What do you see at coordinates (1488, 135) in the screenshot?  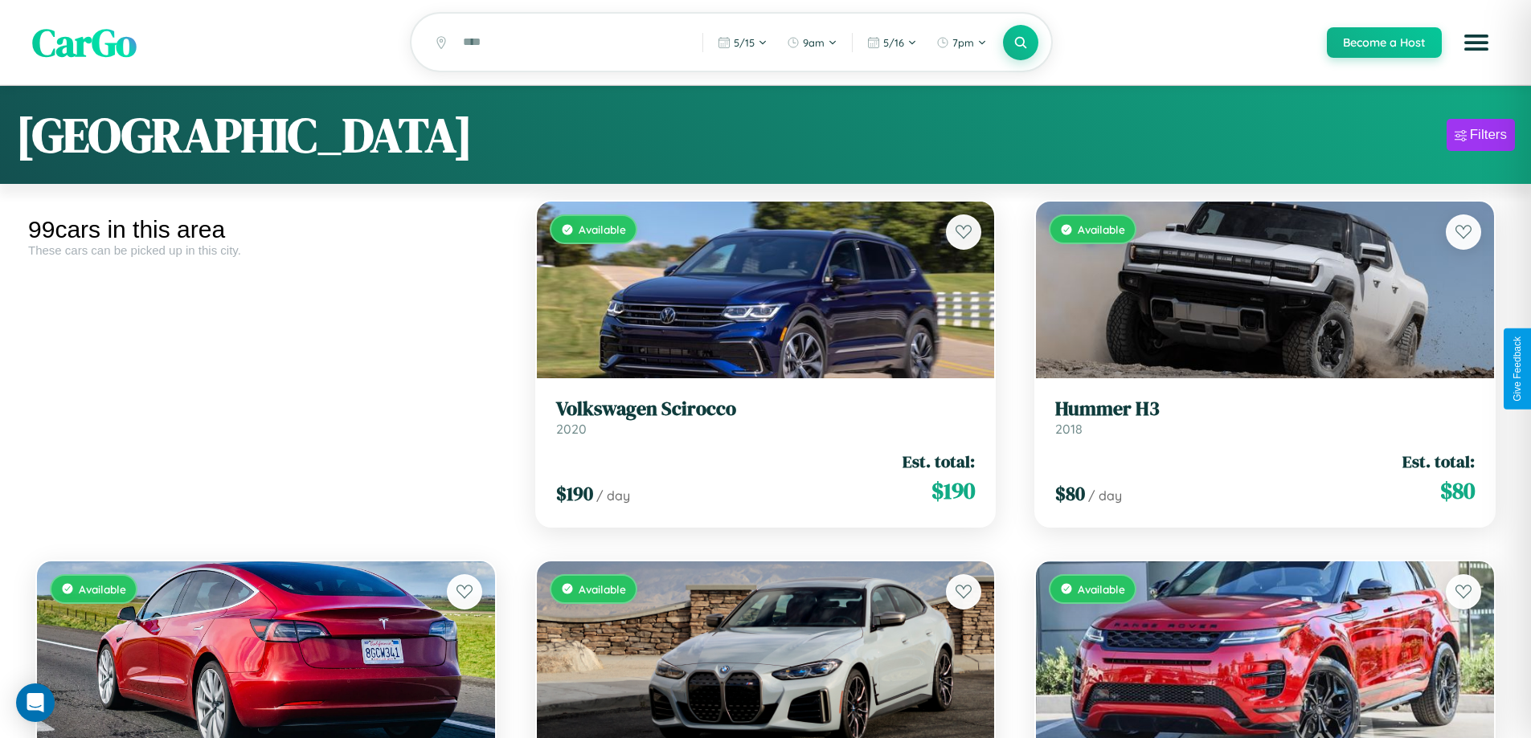 I see `div: Filters` at bounding box center [1488, 135].